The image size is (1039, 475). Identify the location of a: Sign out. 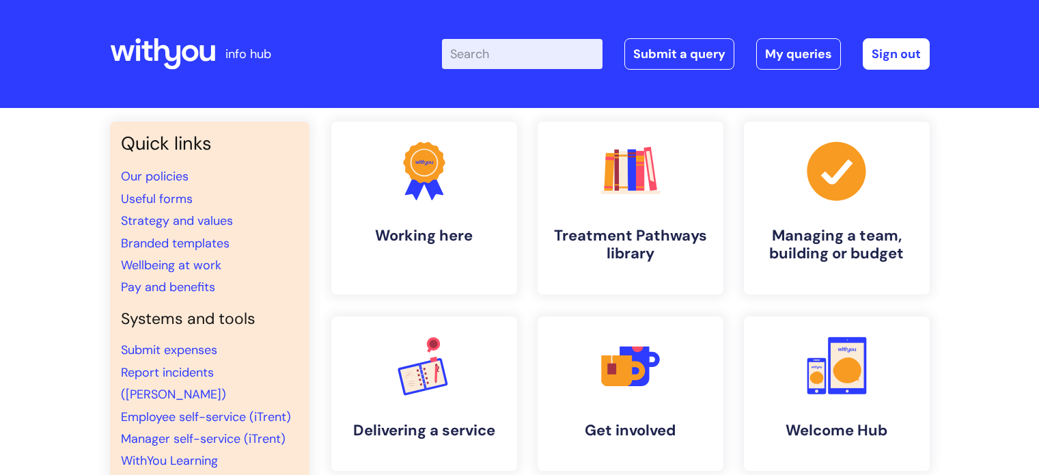
(897, 54).